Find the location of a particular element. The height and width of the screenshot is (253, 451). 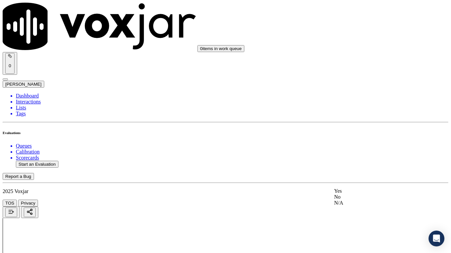

a: Queues is located at coordinates (232, 146).